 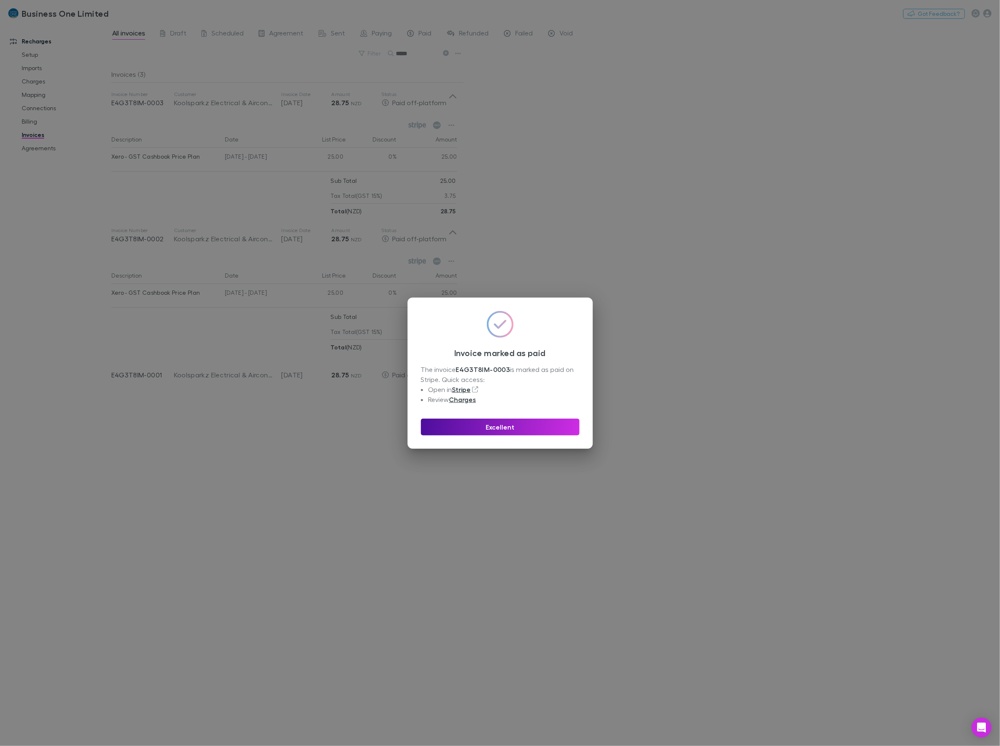 What do you see at coordinates (500, 353) in the screenshot?
I see `h3: Invoice marked as paid` at bounding box center [500, 353].